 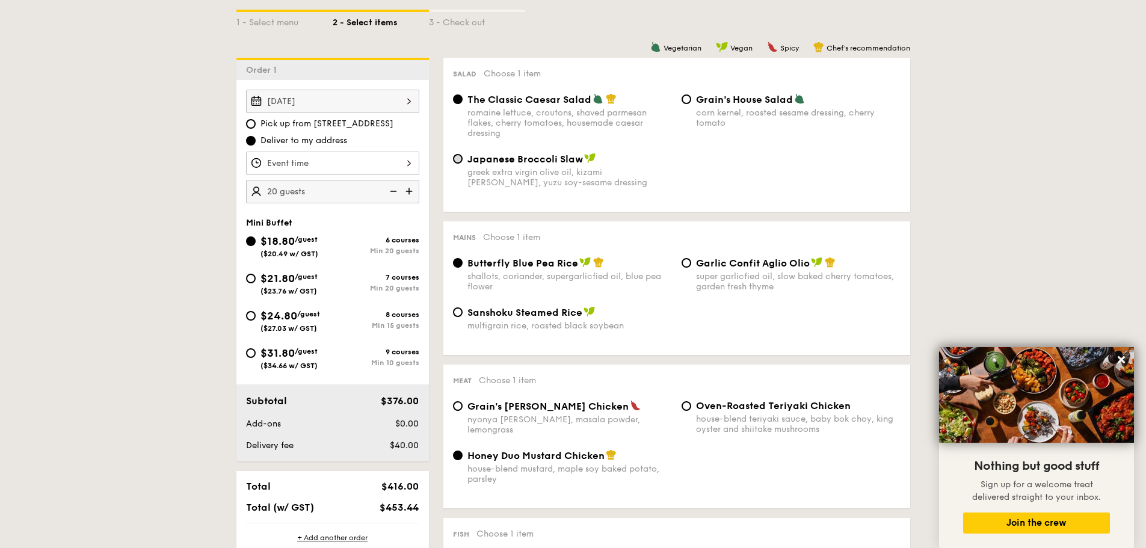 What do you see at coordinates (868, 48) in the screenshot?
I see `span: Chef's recommendation` at bounding box center [868, 48].